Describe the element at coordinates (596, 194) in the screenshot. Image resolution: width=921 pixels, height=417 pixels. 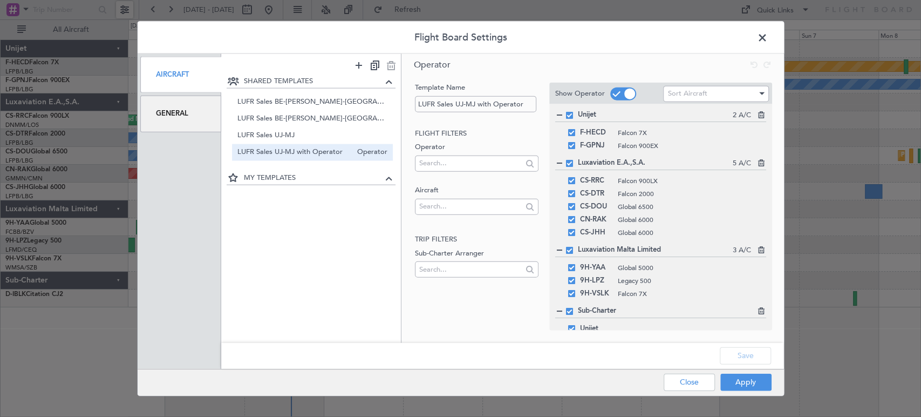
I see `span: CS-DTR` at that location.